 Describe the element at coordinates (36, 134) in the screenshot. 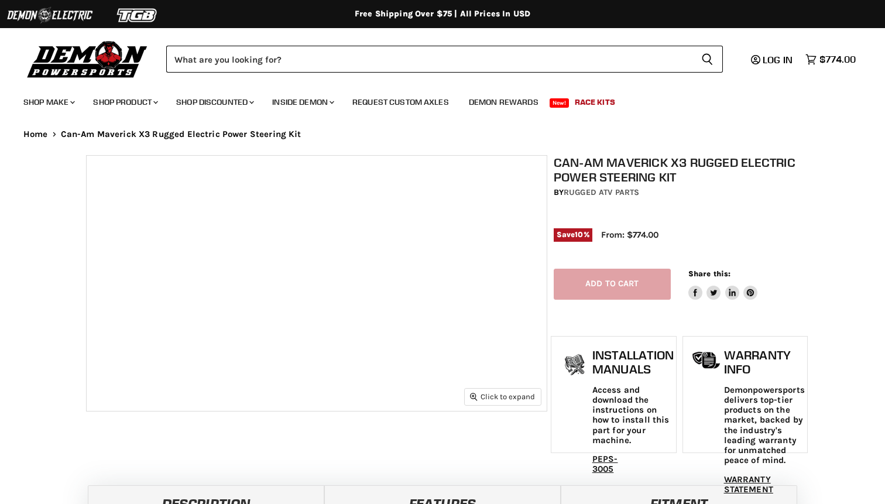

I see `a: Home` at that location.